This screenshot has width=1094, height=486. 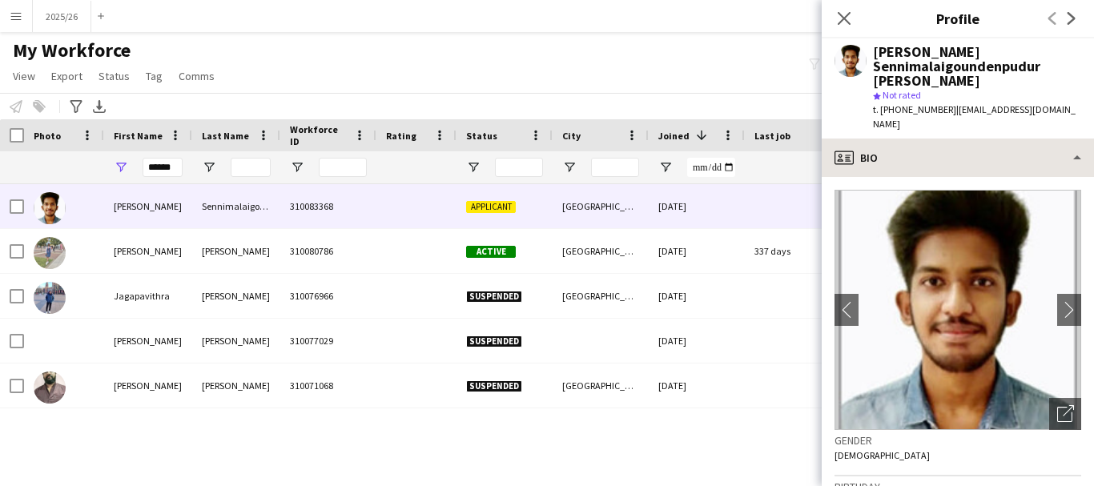 I want to click on img: Crew avatar or photo, so click(x=957, y=310).